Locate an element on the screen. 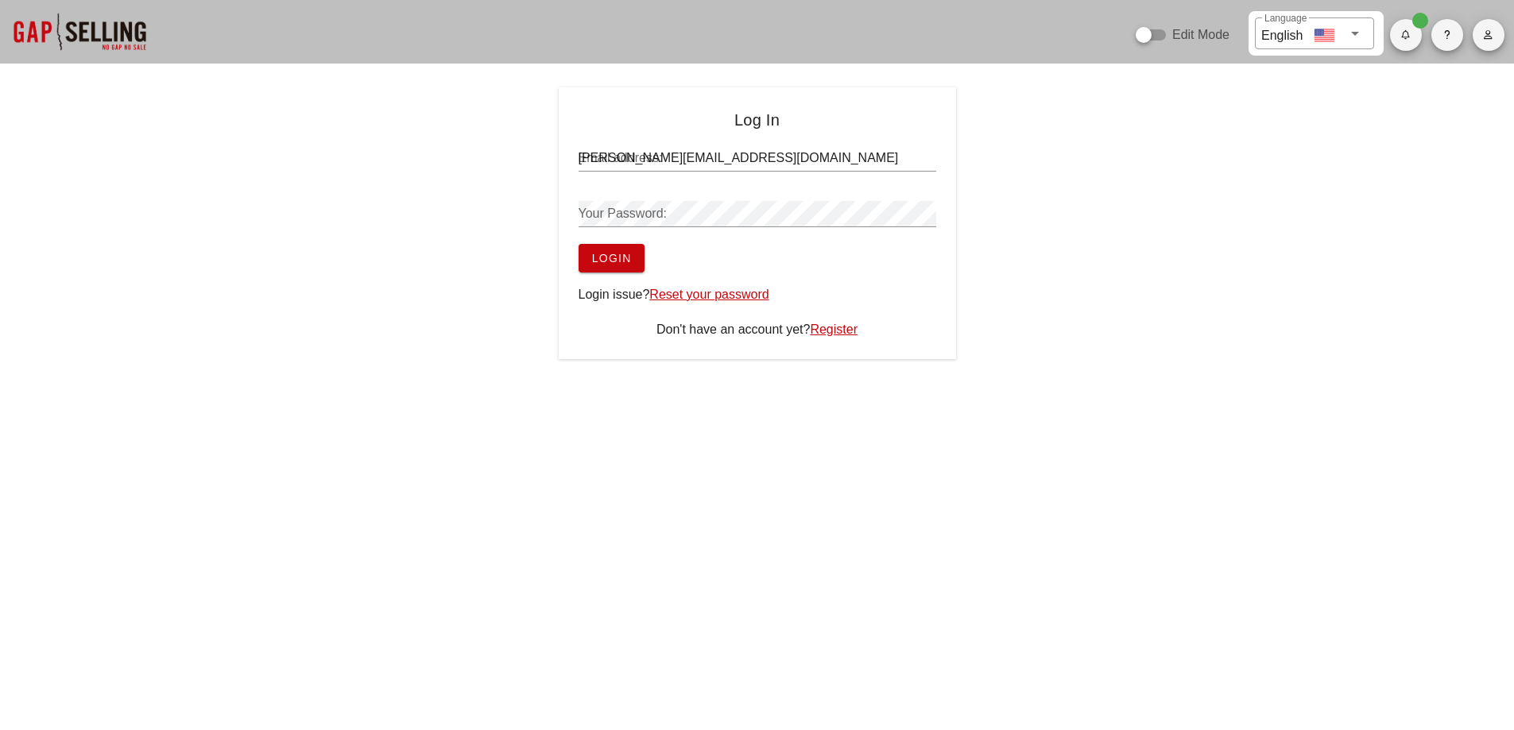 This screenshot has width=1514, height=730. div: Keywords by Traffic is located at coordinates (222, 99).